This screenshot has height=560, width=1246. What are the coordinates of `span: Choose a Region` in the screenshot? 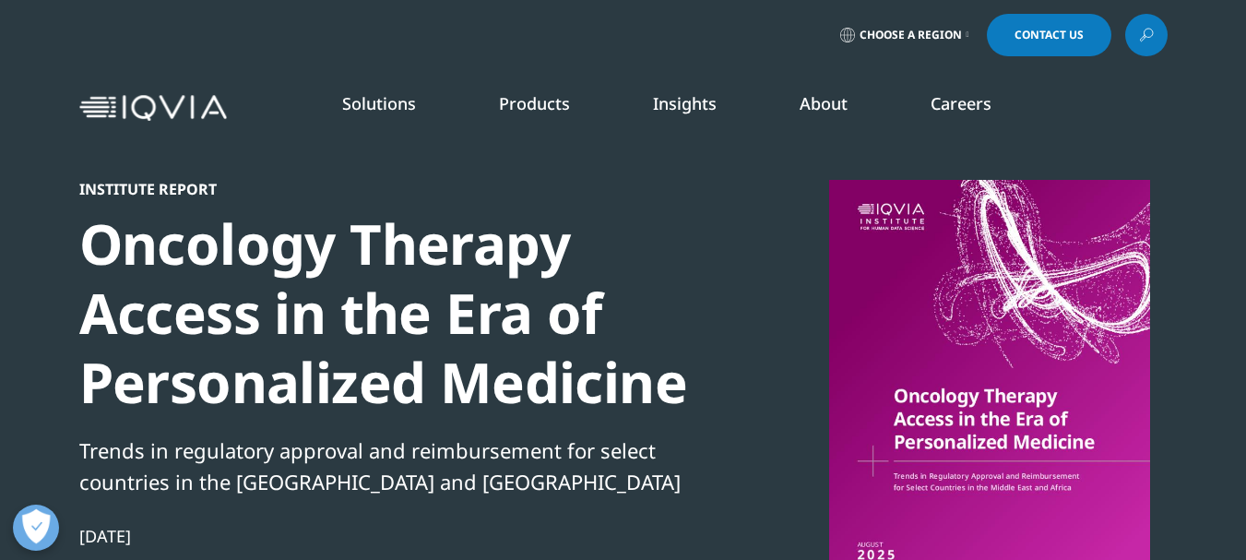 It's located at (910, 35).